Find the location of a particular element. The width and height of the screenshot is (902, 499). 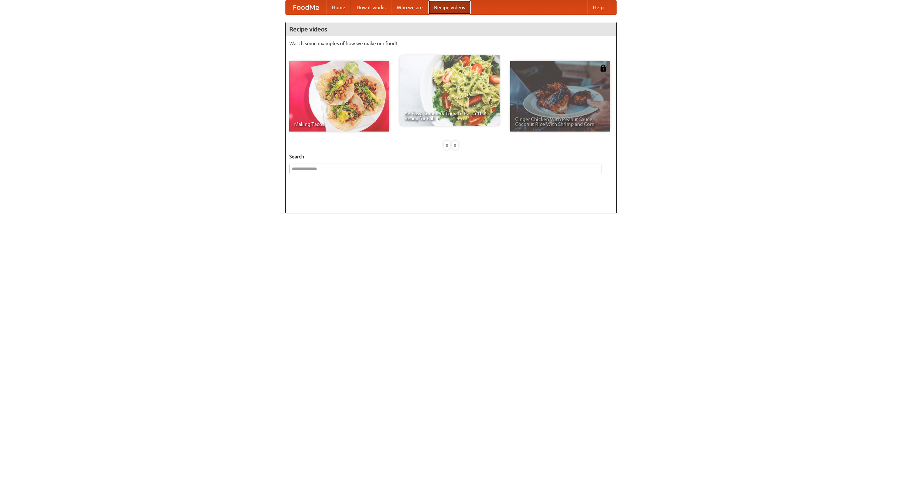

img: 483408.png is located at coordinates (603, 68).